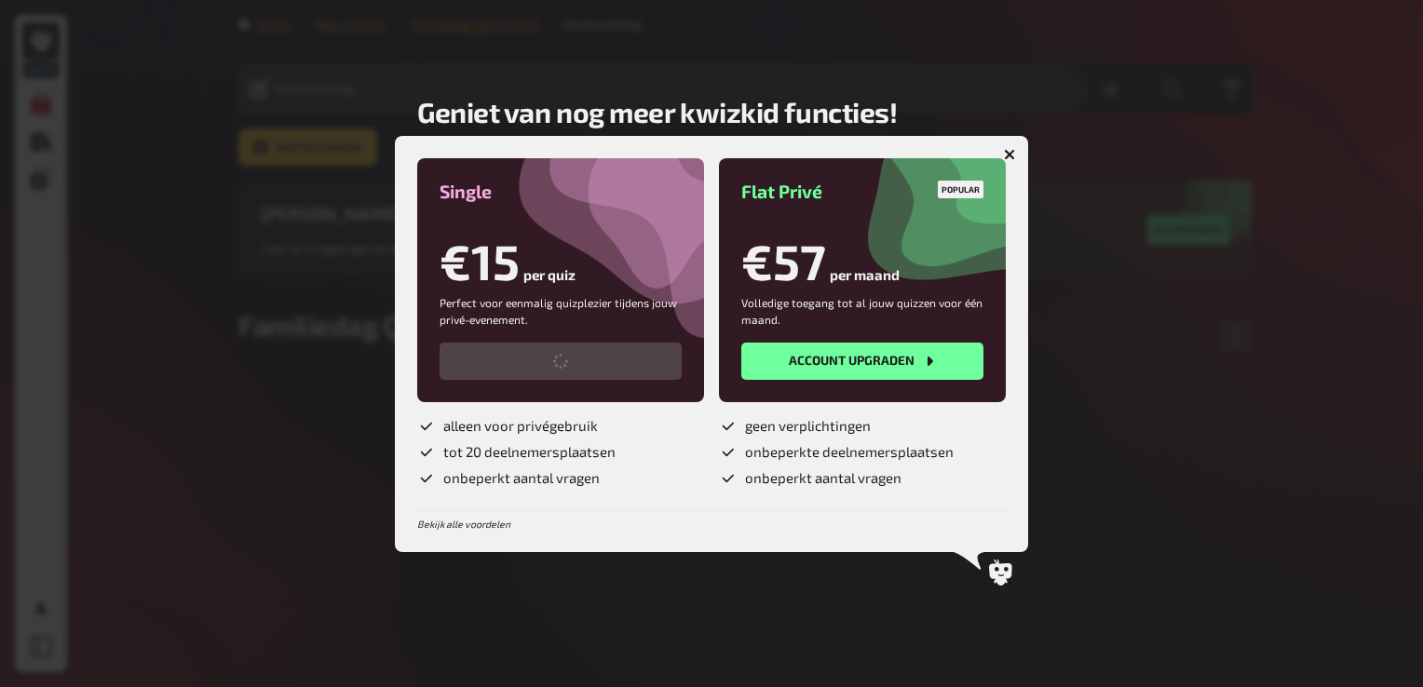 The image size is (1423, 687). Describe the element at coordinates (807, 427) in the screenshot. I see `span: geen verplichtingen` at that location.